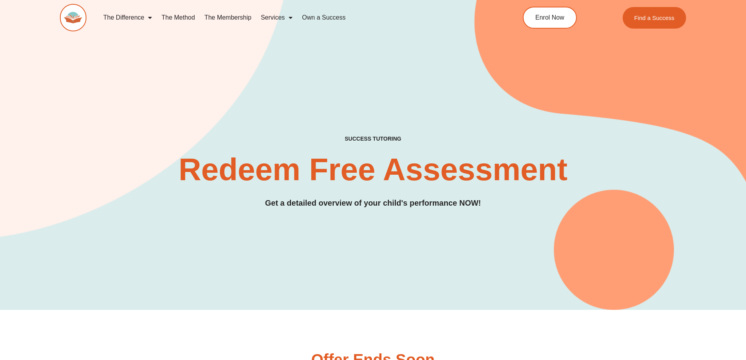 The image size is (746, 360). I want to click on h4: SUCCESS TUTORING​, so click(373, 139).